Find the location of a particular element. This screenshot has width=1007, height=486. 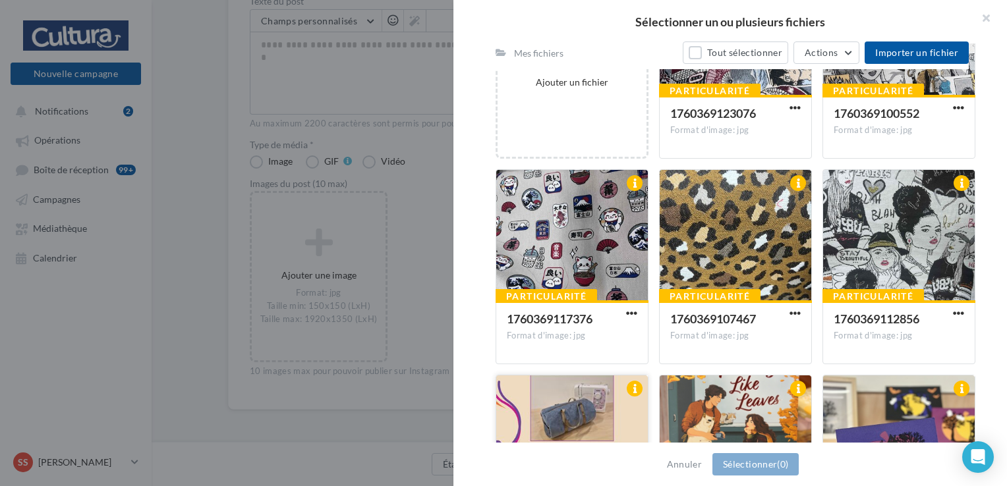

button: Actions is located at coordinates (827, 53).